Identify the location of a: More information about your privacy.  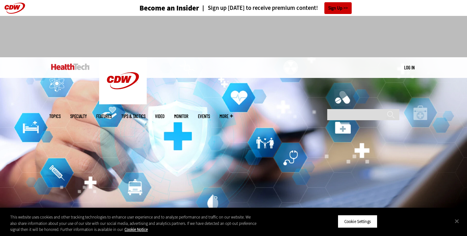
(136, 229).